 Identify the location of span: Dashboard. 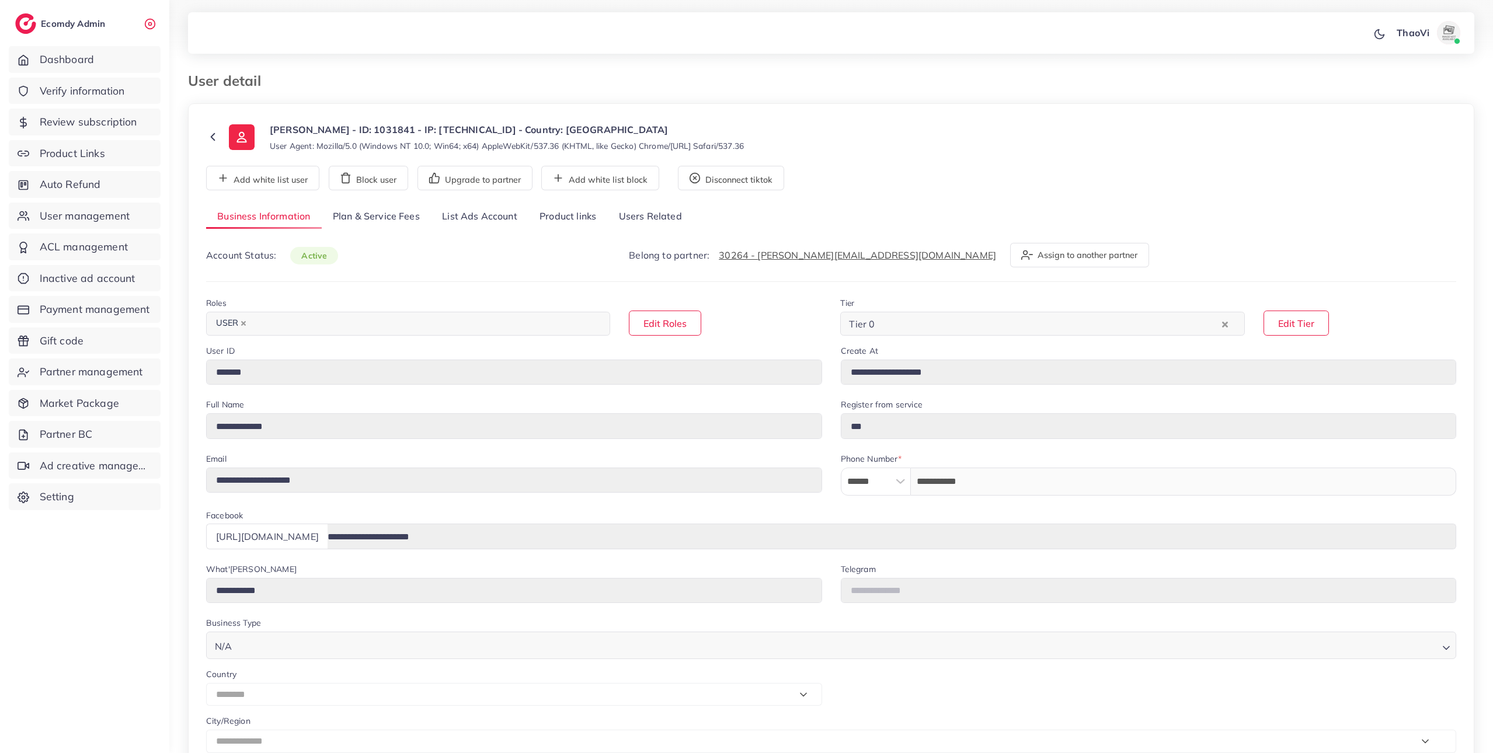
(67, 60).